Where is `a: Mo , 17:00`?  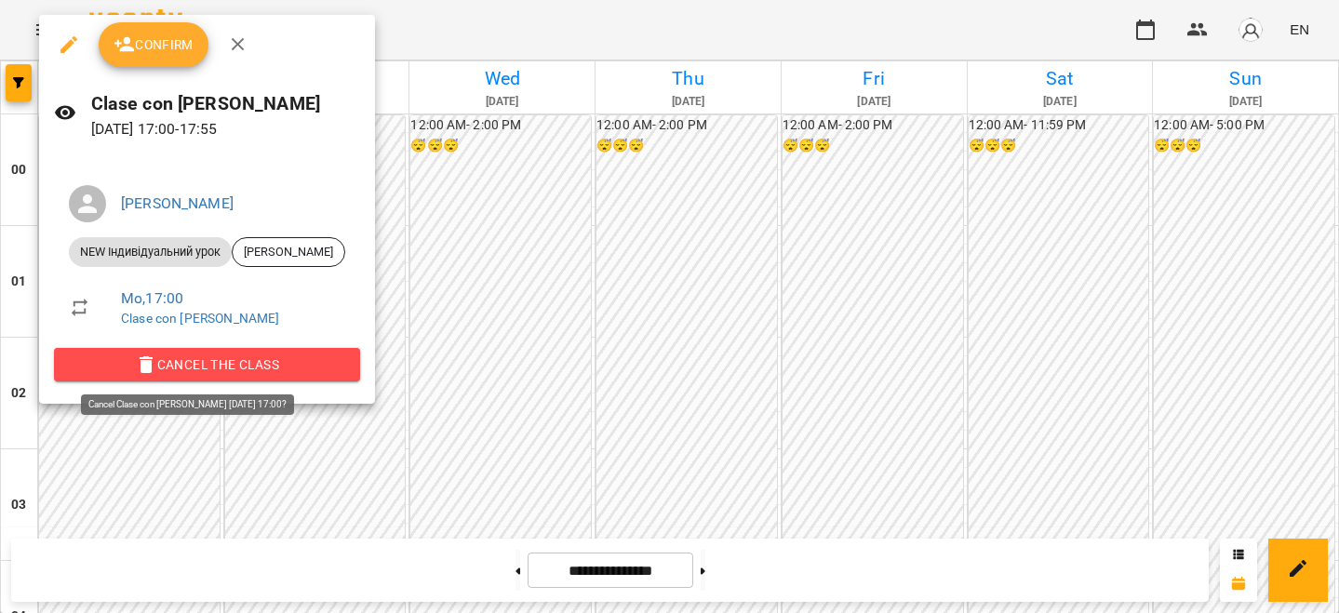 a: Mo , 17:00 is located at coordinates (152, 298).